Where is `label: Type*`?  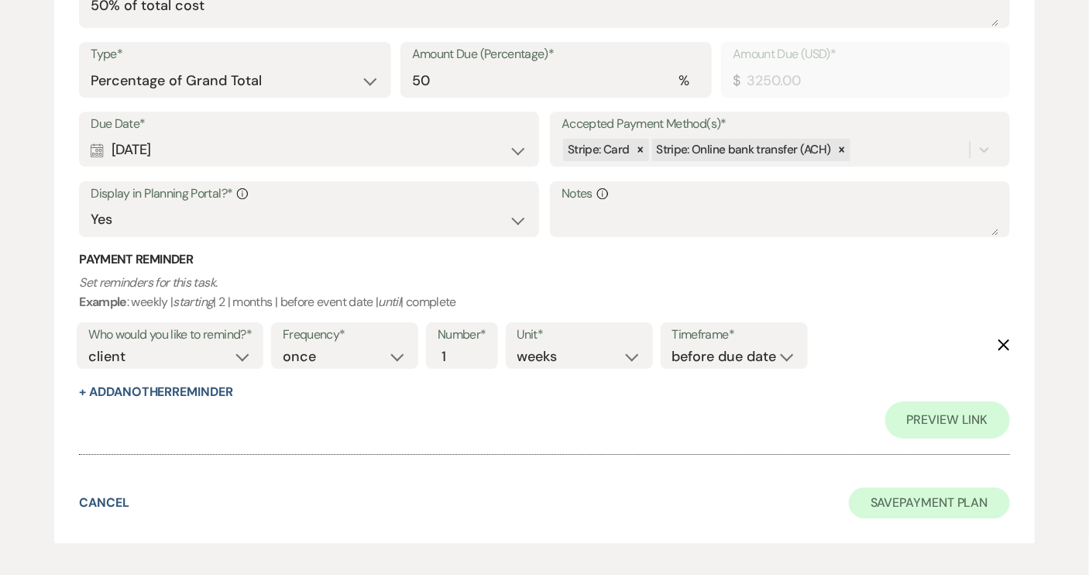 label: Type* is located at coordinates (235, 54).